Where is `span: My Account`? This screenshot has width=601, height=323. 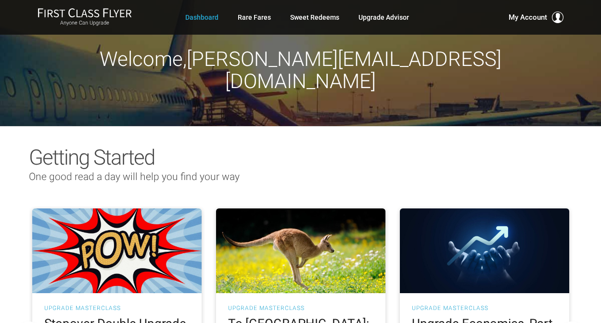 span: My Account is located at coordinates (528, 17).